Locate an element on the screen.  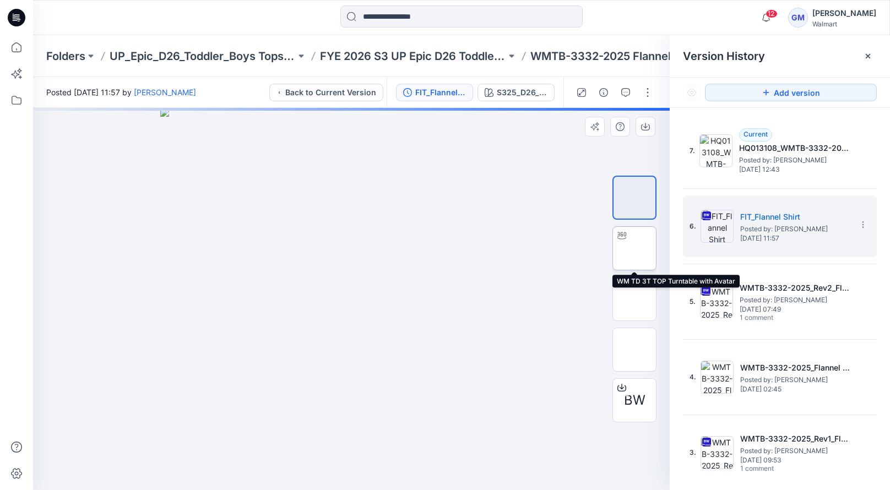
span: BW is located at coordinates (634, 400).